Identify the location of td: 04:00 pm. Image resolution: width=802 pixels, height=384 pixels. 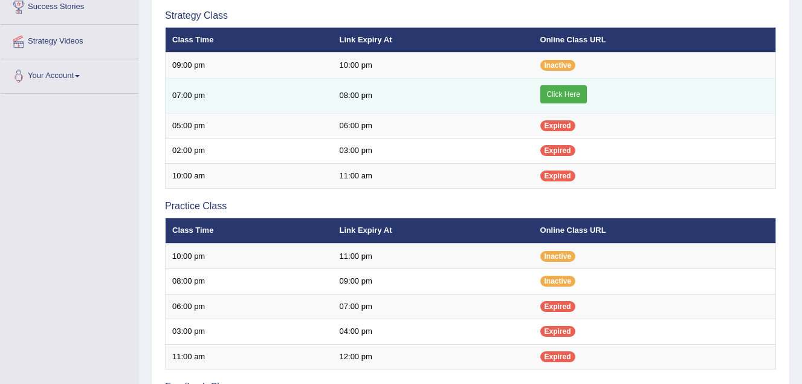
(433, 332).